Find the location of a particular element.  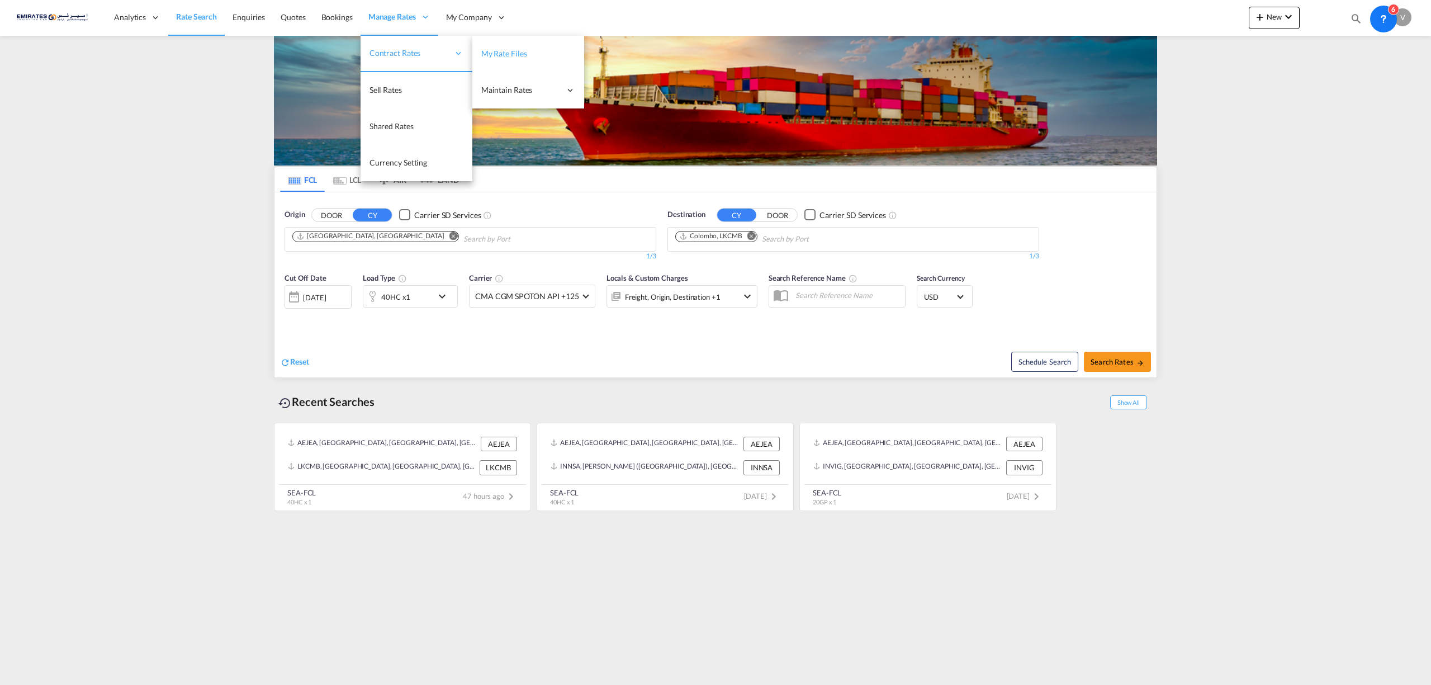

input: Search Reference Name is located at coordinates (847, 295).